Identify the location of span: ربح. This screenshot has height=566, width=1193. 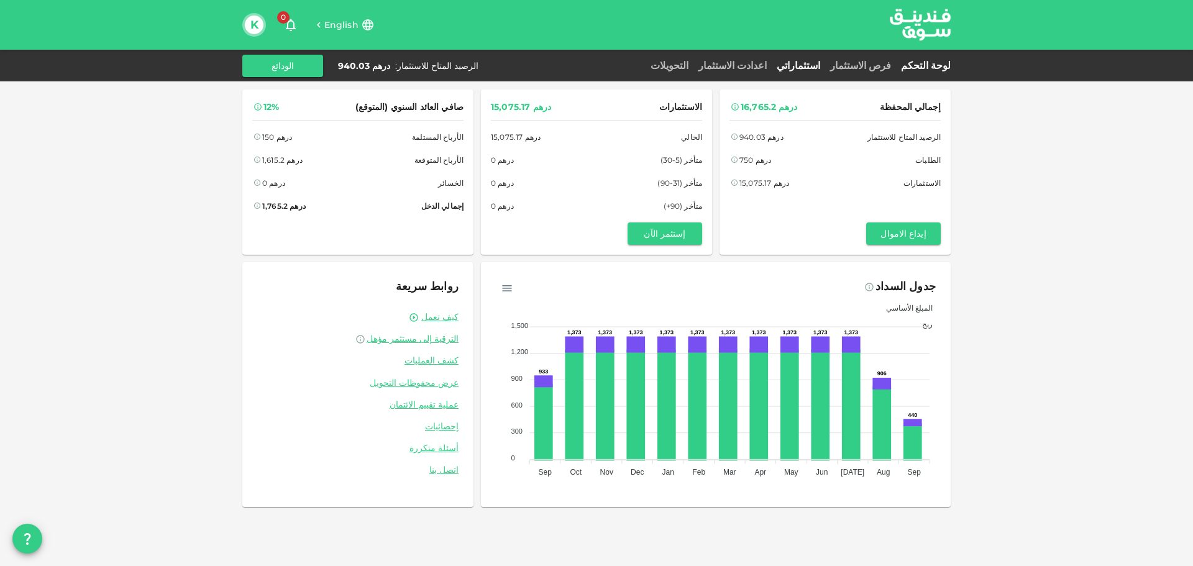
(923, 324).